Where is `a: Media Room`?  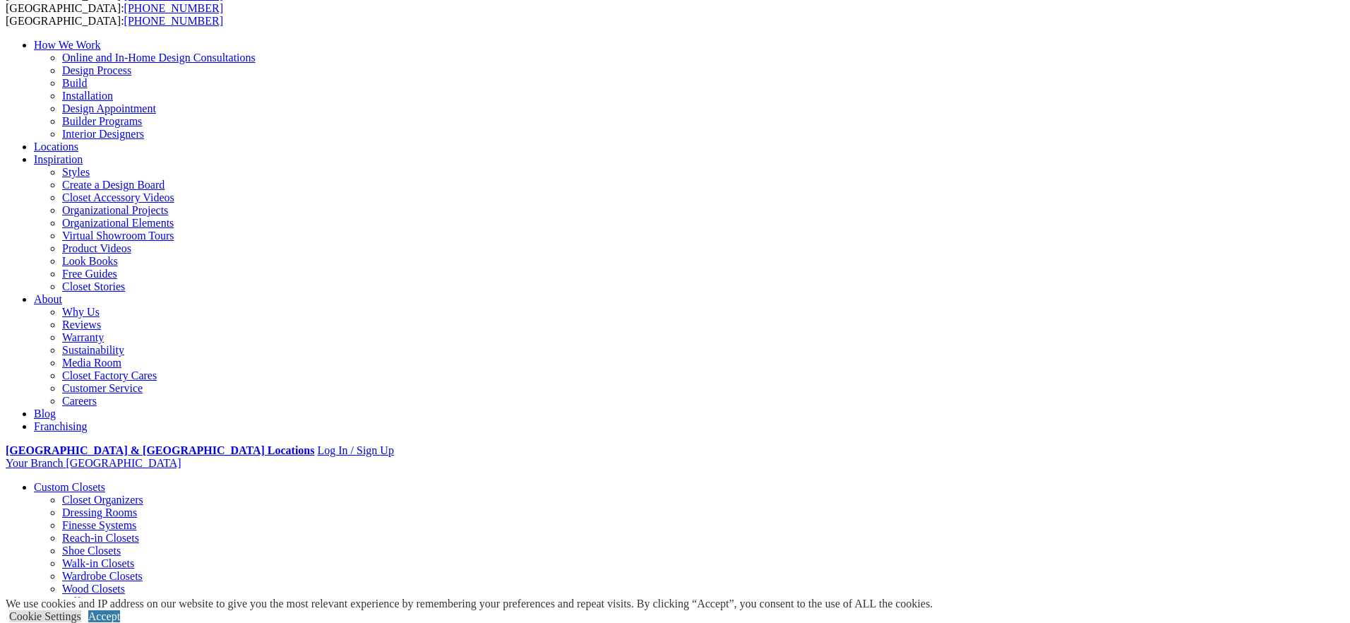
a: Media Room is located at coordinates (92, 362).